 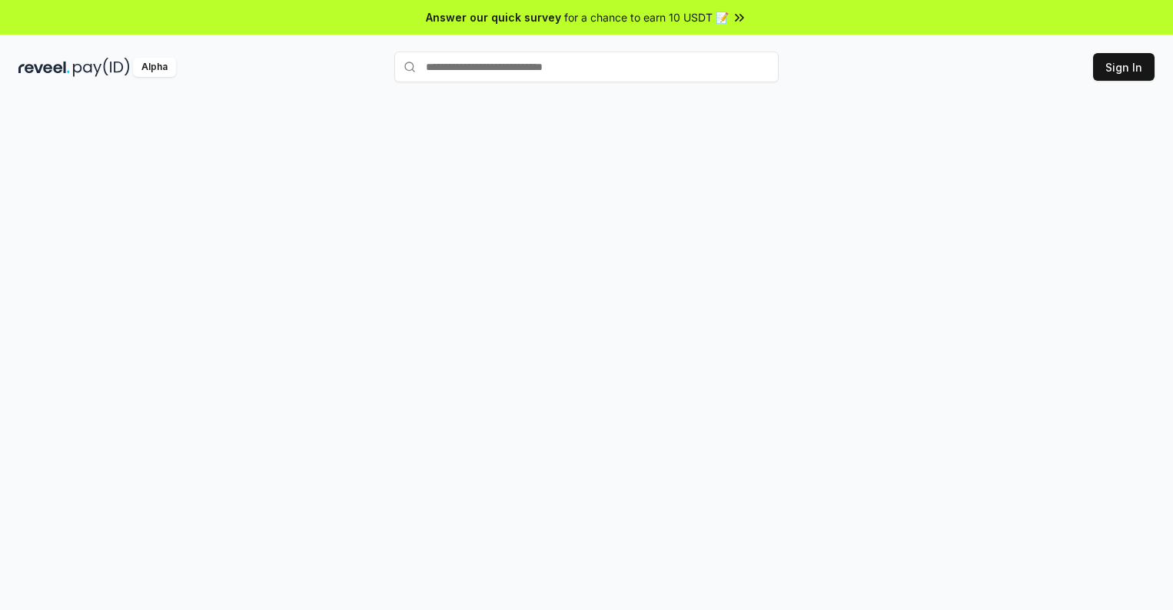 What do you see at coordinates (101, 67) in the screenshot?
I see `img: pay_id` at bounding box center [101, 67].